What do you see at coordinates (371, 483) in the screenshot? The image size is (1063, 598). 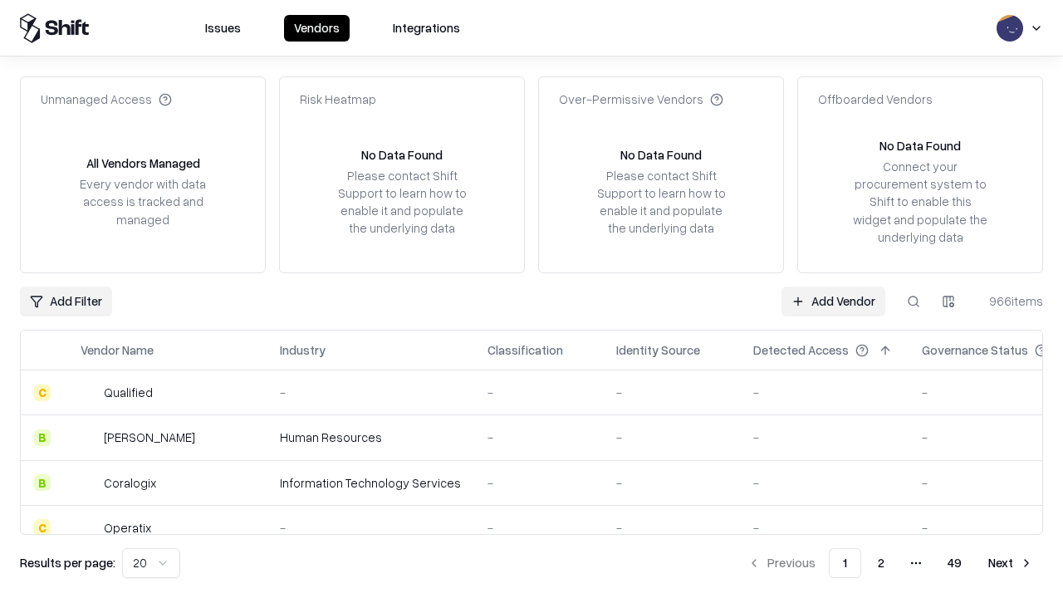 I see `div: Information Technology Services` at bounding box center [371, 483].